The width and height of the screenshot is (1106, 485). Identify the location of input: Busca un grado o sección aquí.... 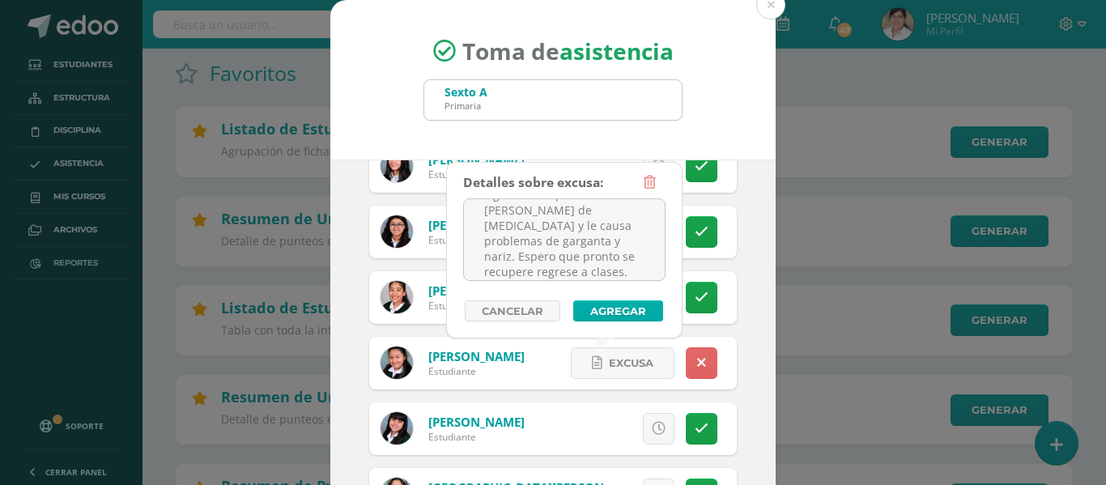
(553, 100).